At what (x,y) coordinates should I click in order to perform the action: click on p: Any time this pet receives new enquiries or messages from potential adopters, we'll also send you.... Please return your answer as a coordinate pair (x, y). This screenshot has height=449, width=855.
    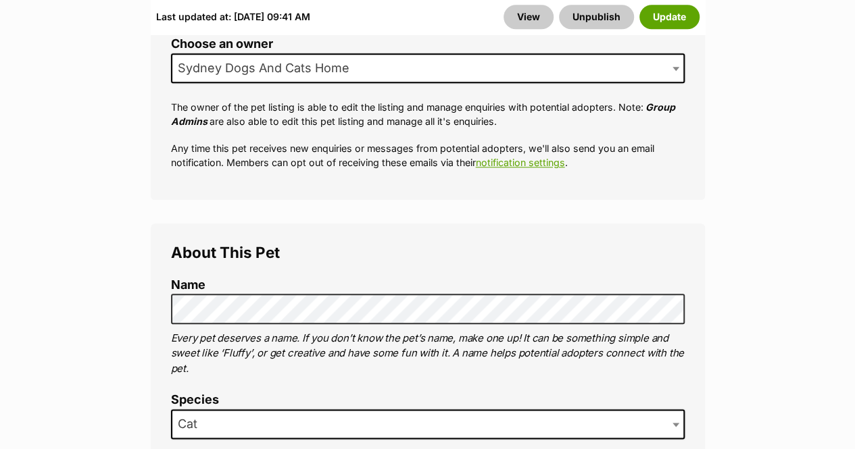
    Looking at the image, I should click on (428, 155).